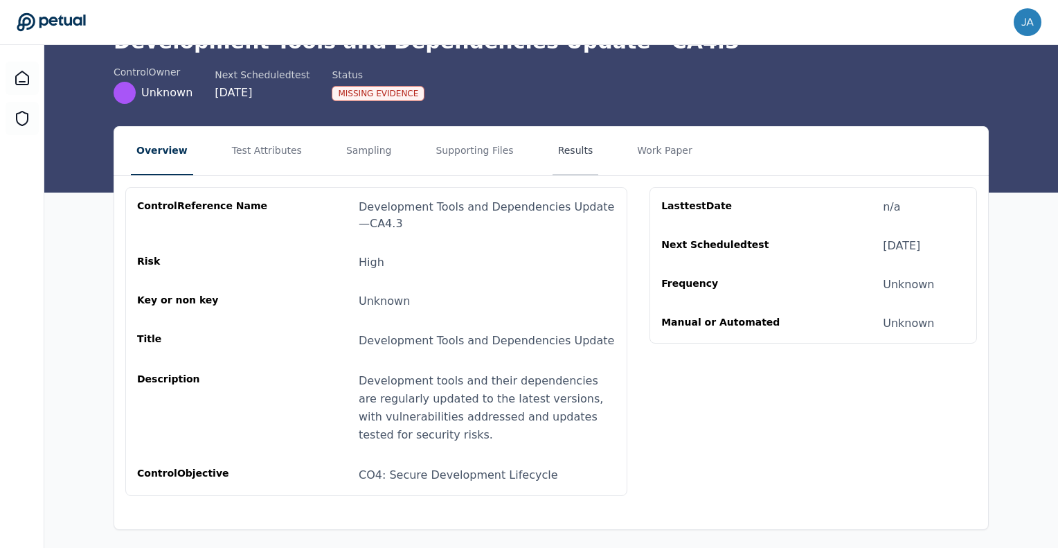  I want to click on div: control Owner, so click(153, 72).